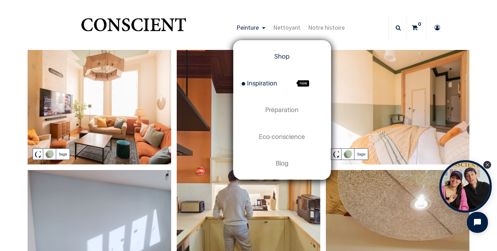 The image size is (497, 251). I want to click on span: Nettoyant, so click(287, 27).